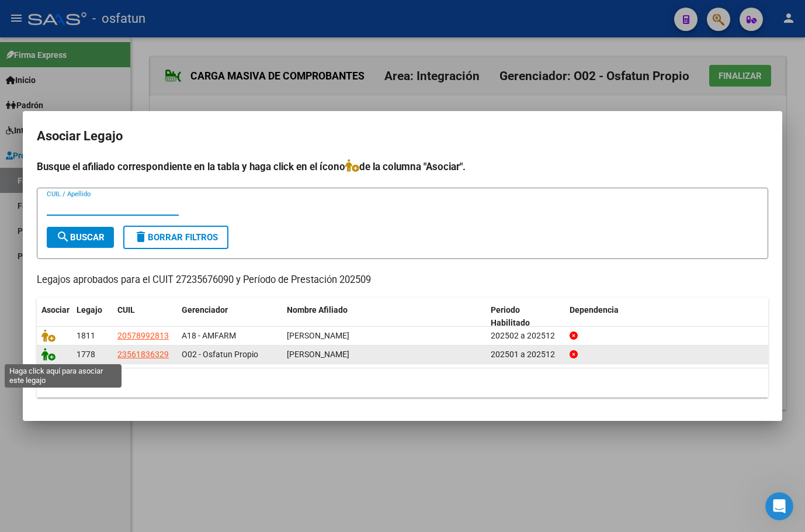 Image resolution: width=805 pixels, height=532 pixels. Describe the element at coordinates (176, 237) in the screenshot. I see `button: Borrar Filtros` at that location.